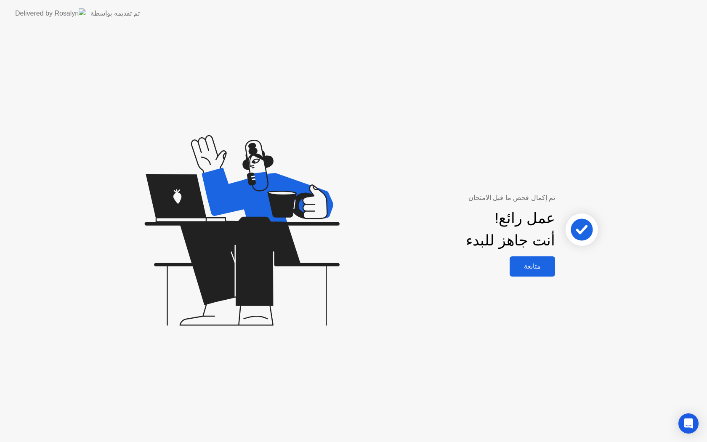  What do you see at coordinates (115, 13) in the screenshot?
I see `div: تم تقديمه بواسطة` at bounding box center [115, 13].